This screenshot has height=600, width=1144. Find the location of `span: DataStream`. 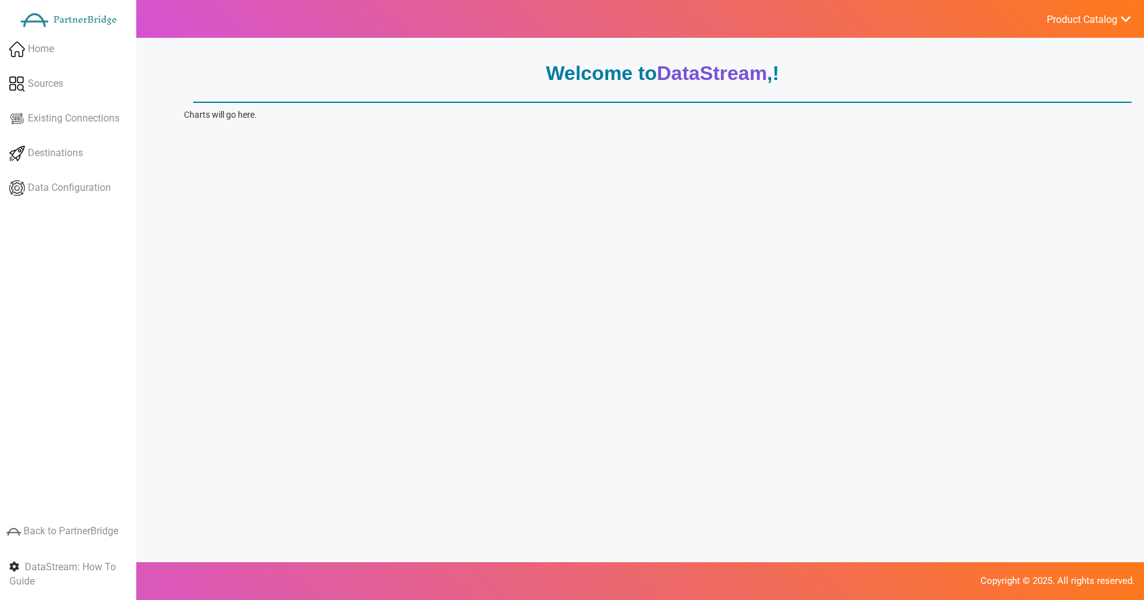

span: DataStream is located at coordinates (712, 73).